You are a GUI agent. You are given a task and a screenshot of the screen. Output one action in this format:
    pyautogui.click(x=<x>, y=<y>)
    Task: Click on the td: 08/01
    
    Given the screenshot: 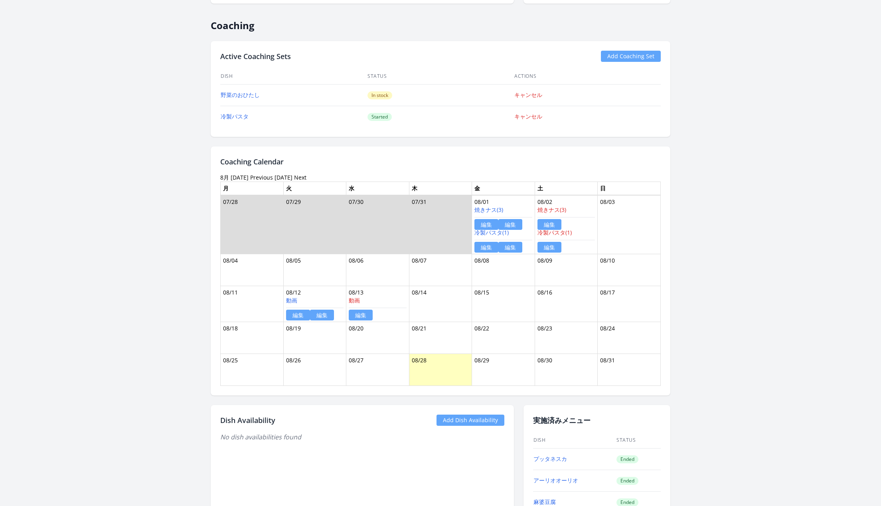 What is the action you would take?
    pyautogui.click(x=504, y=225)
    